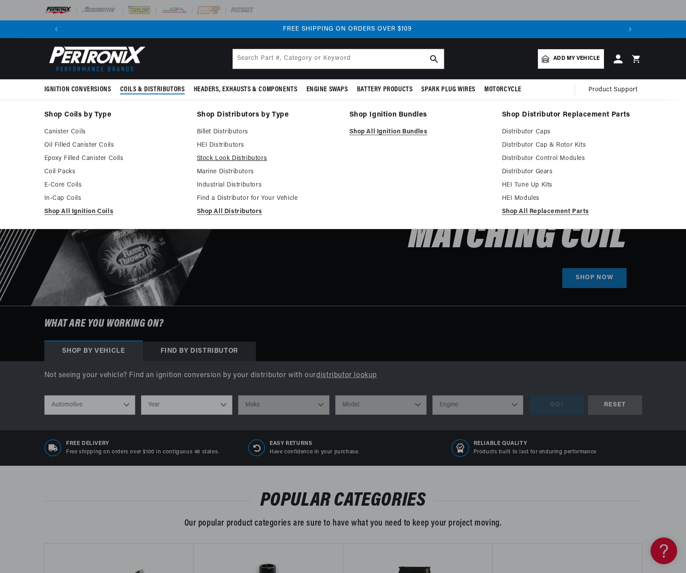 This screenshot has height=573, width=686. Describe the element at coordinates (572, 185) in the screenshot. I see `a: HEI Tune Up Kits` at that location.